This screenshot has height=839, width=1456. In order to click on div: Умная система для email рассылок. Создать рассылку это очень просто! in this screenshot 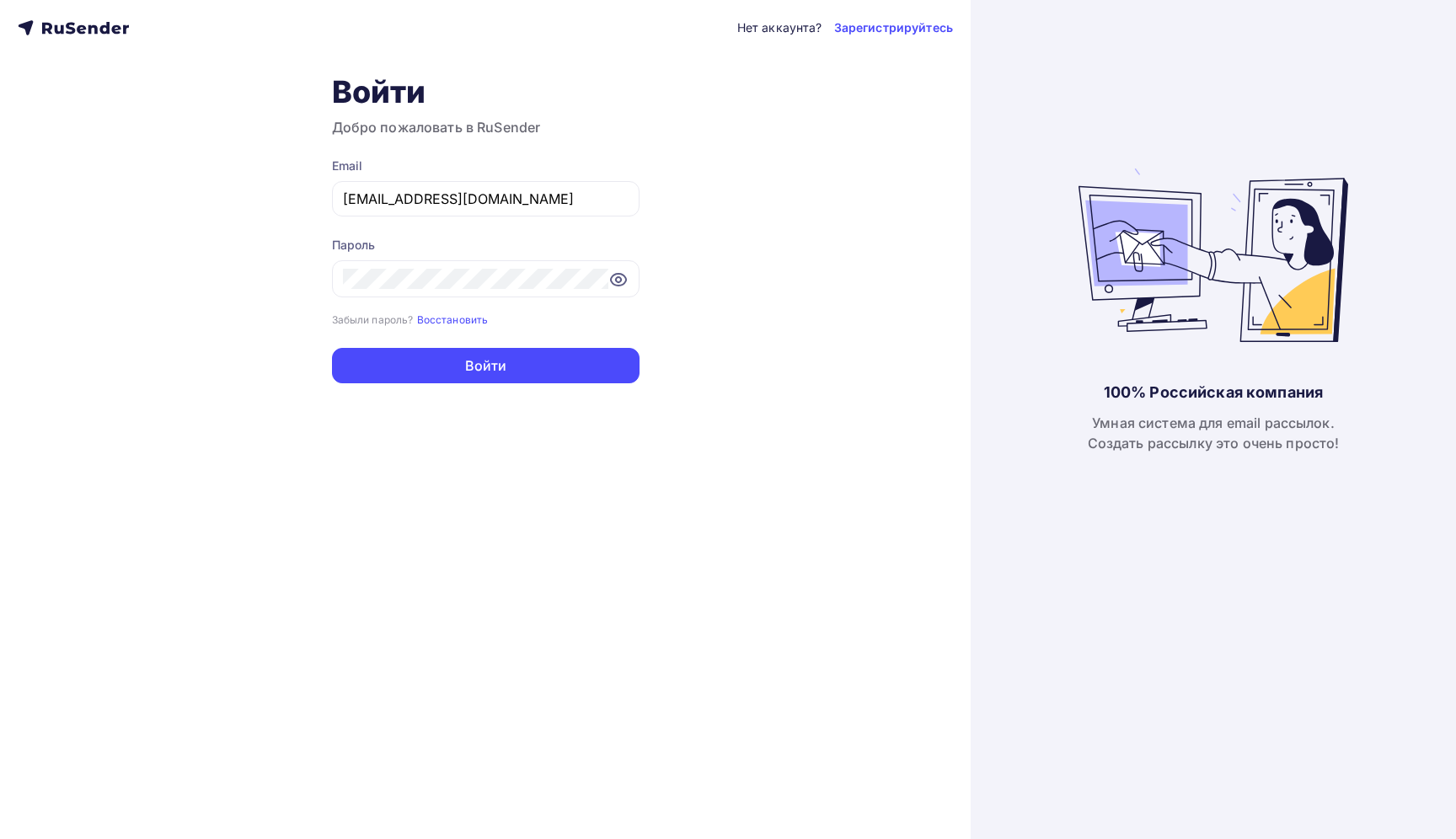, I will do `click(1214, 433)`.